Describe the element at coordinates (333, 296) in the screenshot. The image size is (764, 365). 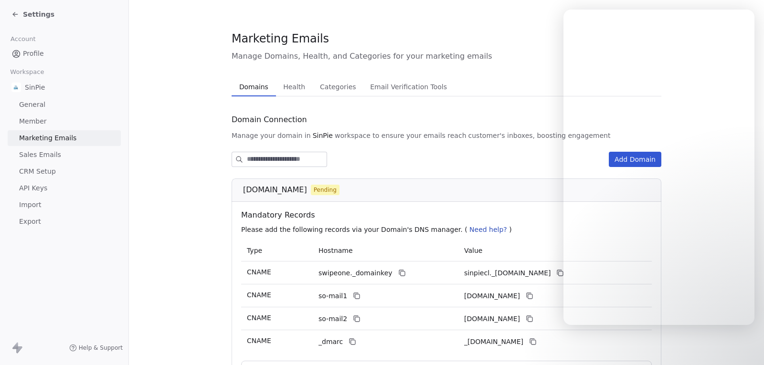
I see `span: so-mail1` at that location.